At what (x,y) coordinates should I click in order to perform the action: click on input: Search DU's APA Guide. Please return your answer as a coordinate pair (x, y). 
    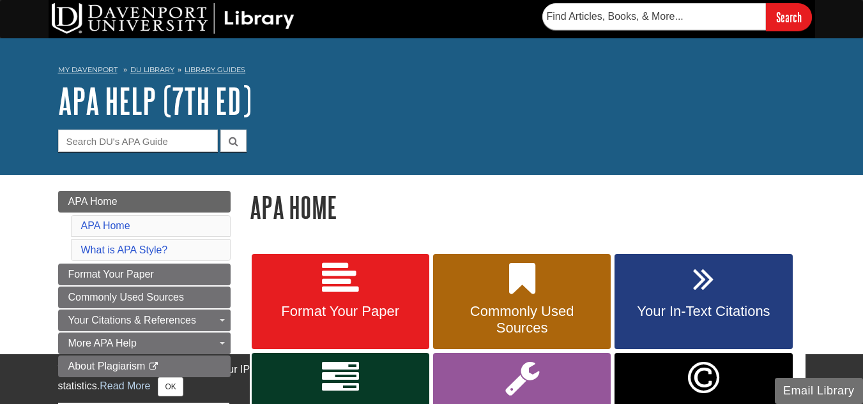
    Looking at the image, I should click on (138, 140).